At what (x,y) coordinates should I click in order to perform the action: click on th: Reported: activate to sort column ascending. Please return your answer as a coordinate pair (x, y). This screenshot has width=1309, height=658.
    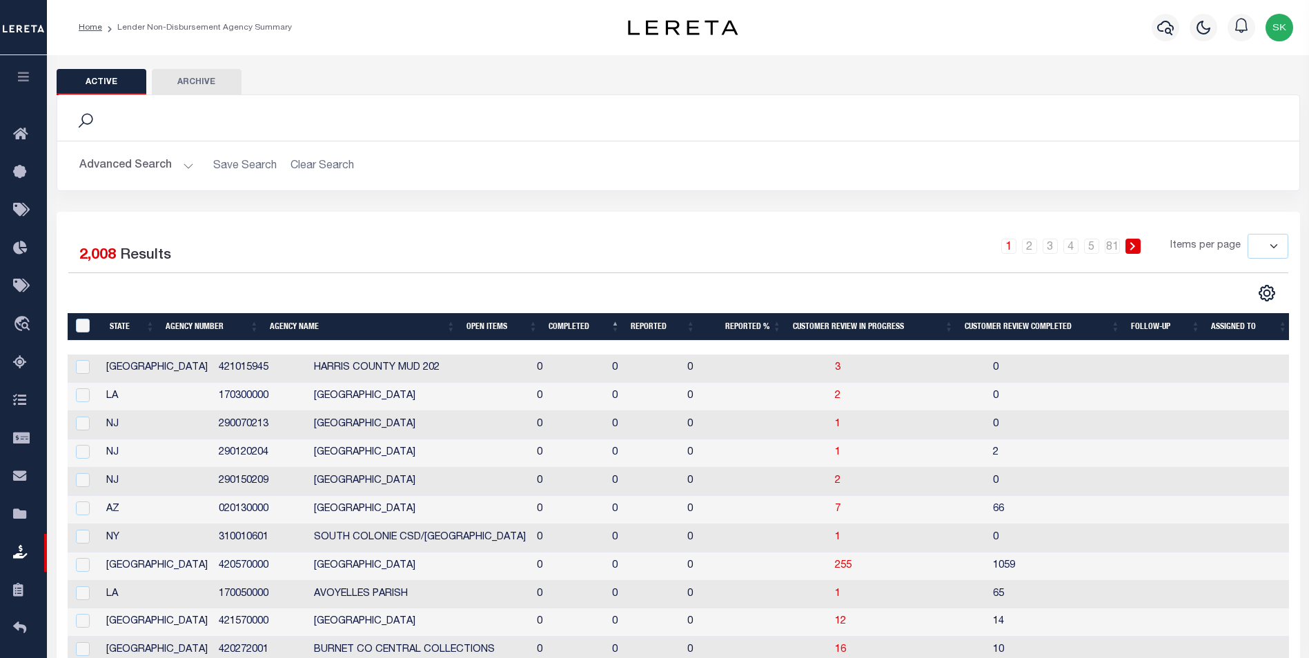
    Looking at the image, I should click on (662, 327).